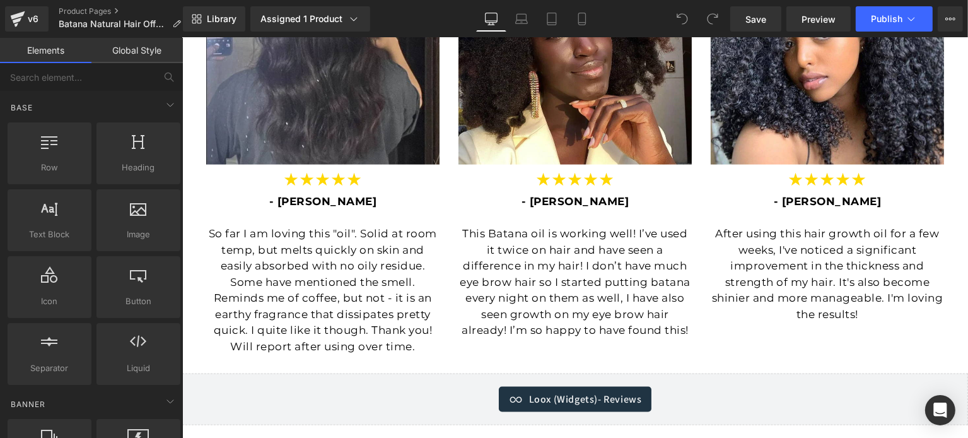  I want to click on span: Button, so click(138, 301).